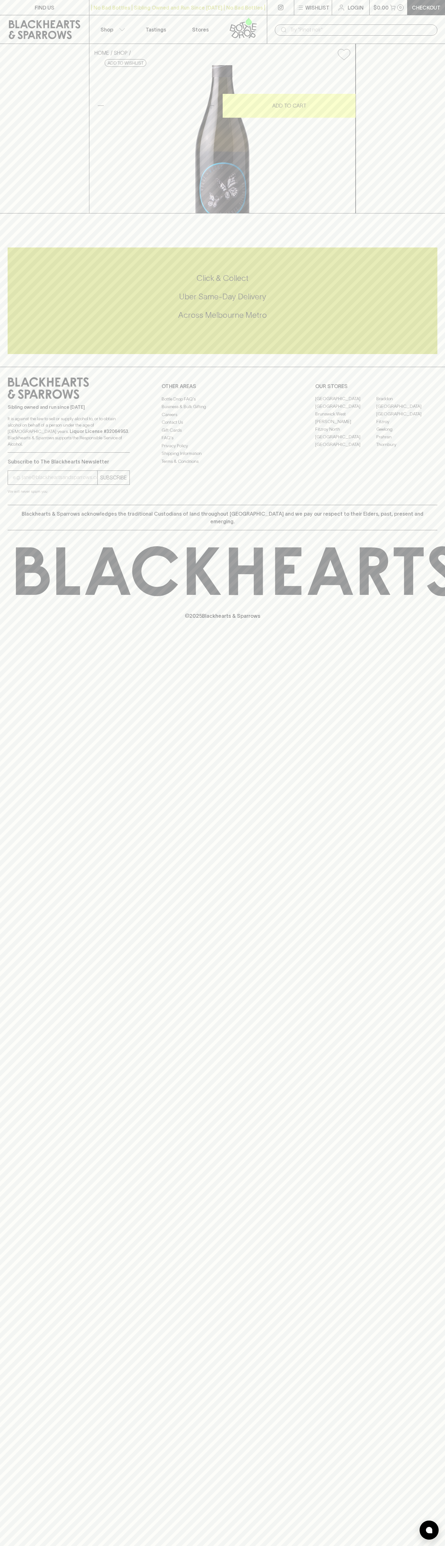  I want to click on a: Business & Bulk Gifting, so click(223, 407).